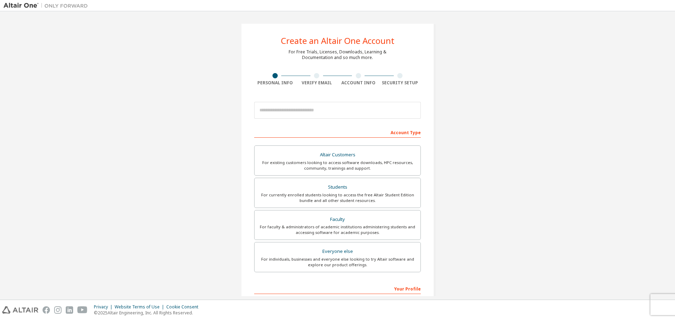 Image resolution: width=675 pixels, height=320 pixels. I want to click on img: instagram.svg, so click(58, 310).